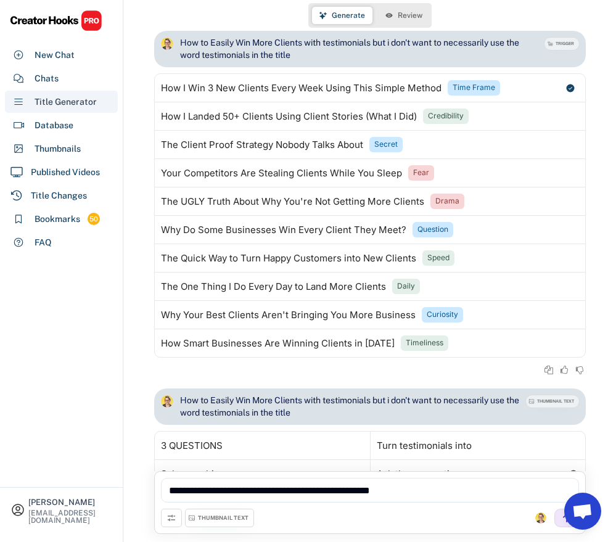  Describe the element at coordinates (446, 116) in the screenshot. I see `div: Credibility` at that location.